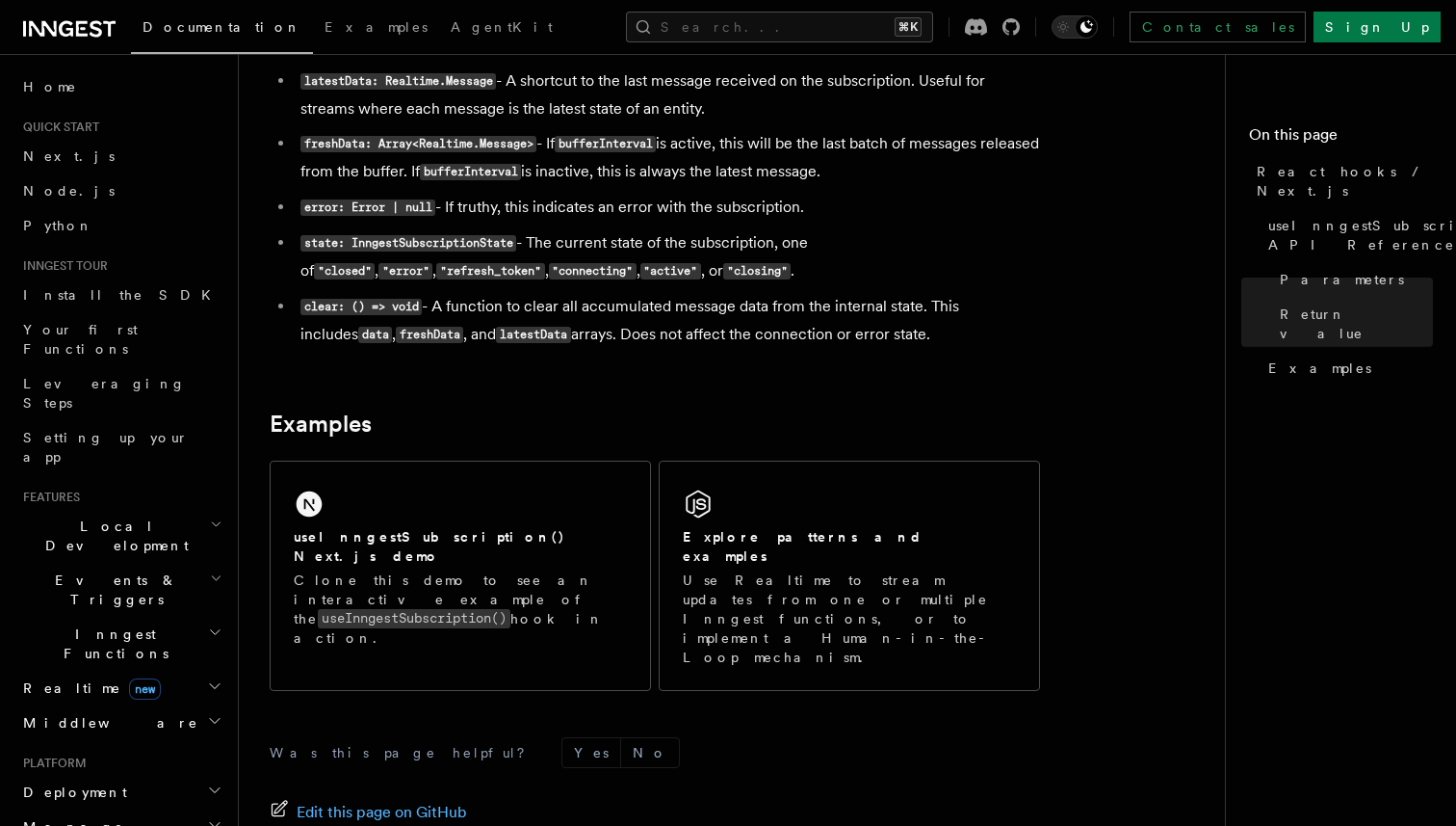  What do you see at coordinates (397, 81) in the screenshot?
I see `code: latestData: Realtime.Message` at bounding box center [397, 81].